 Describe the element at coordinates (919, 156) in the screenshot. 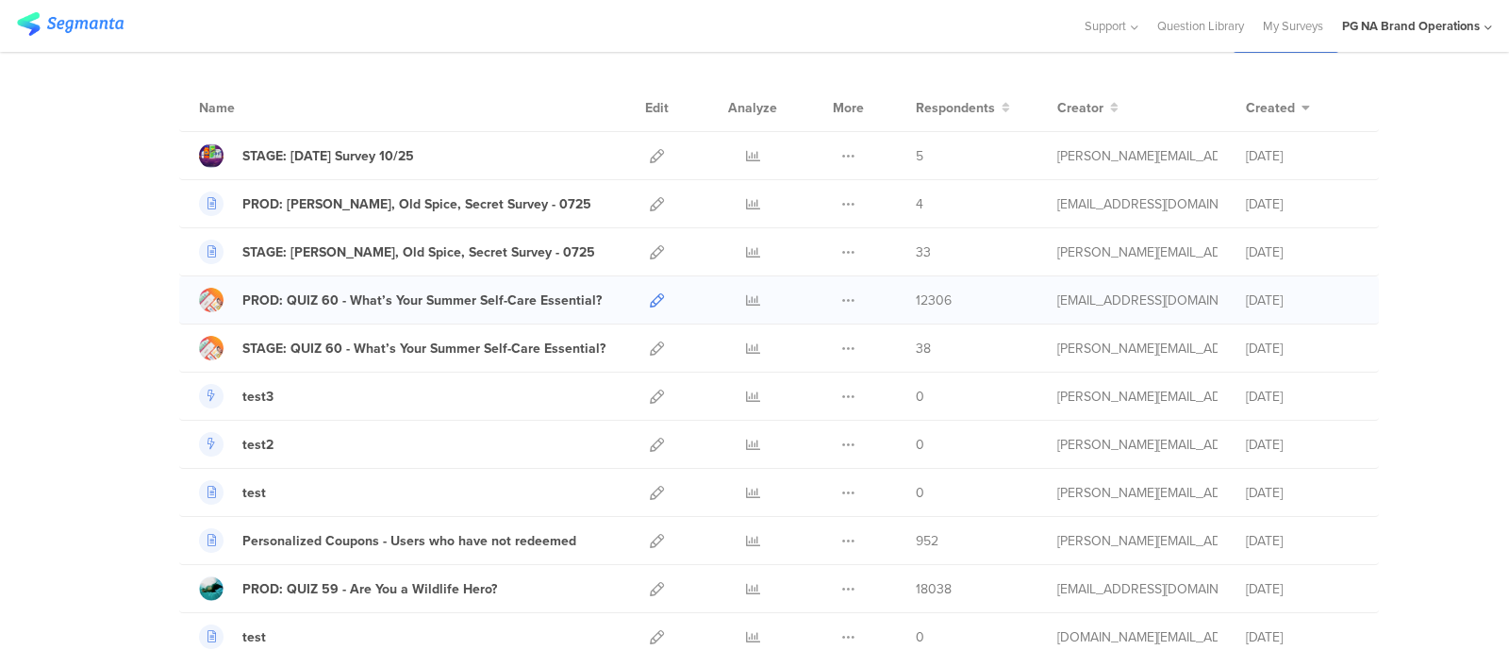

I see `span: 5` at that location.